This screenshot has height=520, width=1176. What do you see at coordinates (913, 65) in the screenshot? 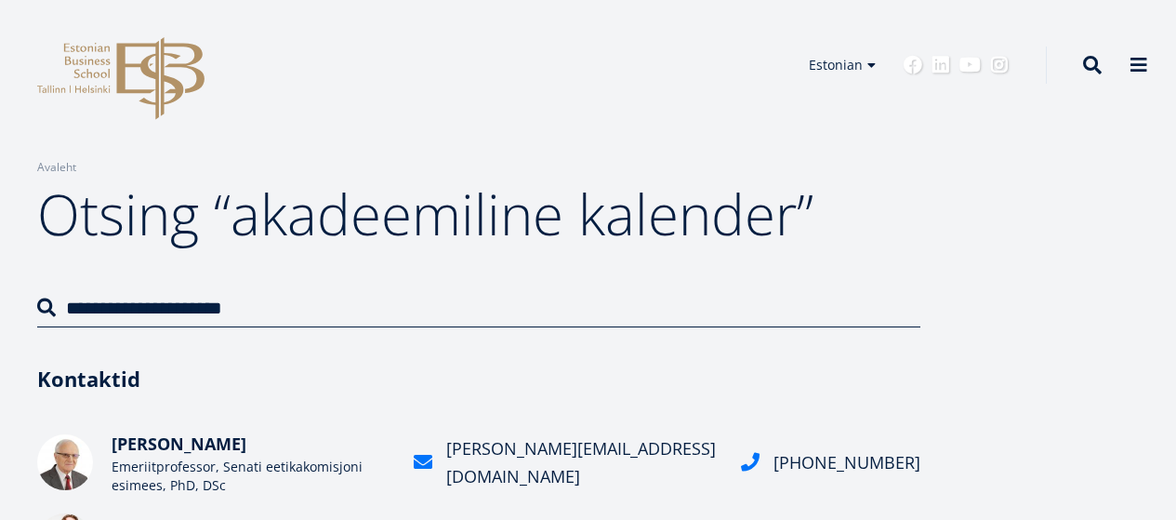
I see `a: Facebook` at bounding box center [913, 65].